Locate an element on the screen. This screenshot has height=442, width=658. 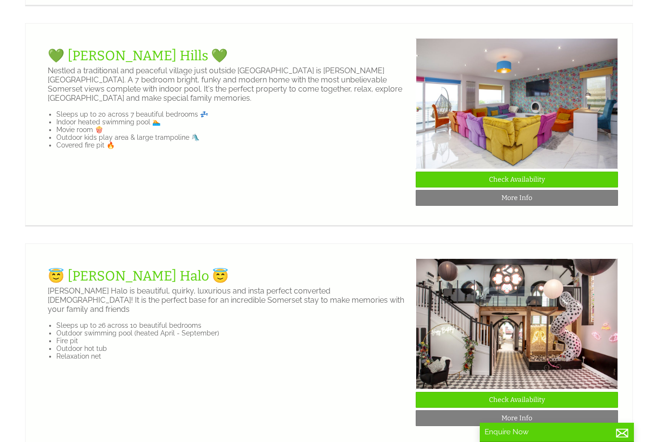
li: Movie room 🍿 is located at coordinates (232, 130).